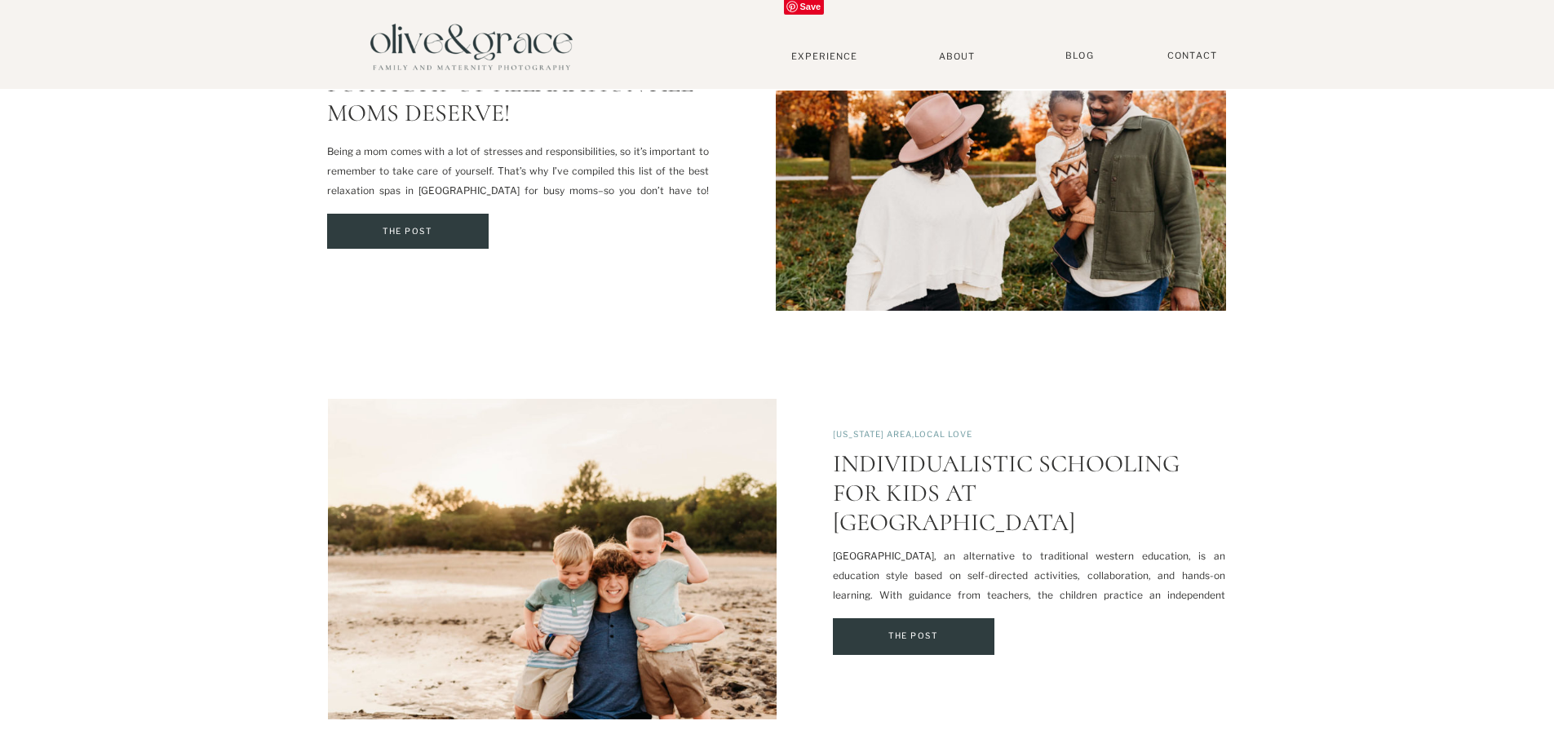  What do you see at coordinates (957, 55) in the screenshot?
I see `nav: About` at bounding box center [957, 55].